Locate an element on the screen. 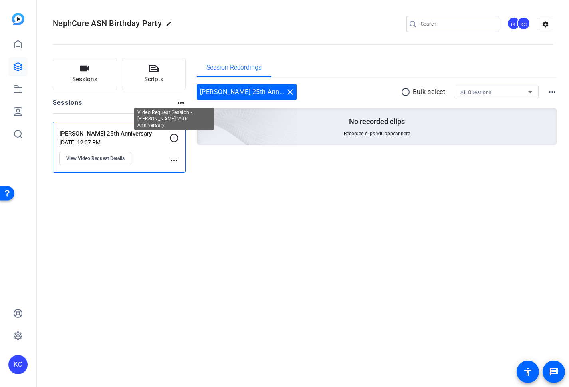 This screenshot has width=569, height=387. mat-icon: message is located at coordinates (554, 372).